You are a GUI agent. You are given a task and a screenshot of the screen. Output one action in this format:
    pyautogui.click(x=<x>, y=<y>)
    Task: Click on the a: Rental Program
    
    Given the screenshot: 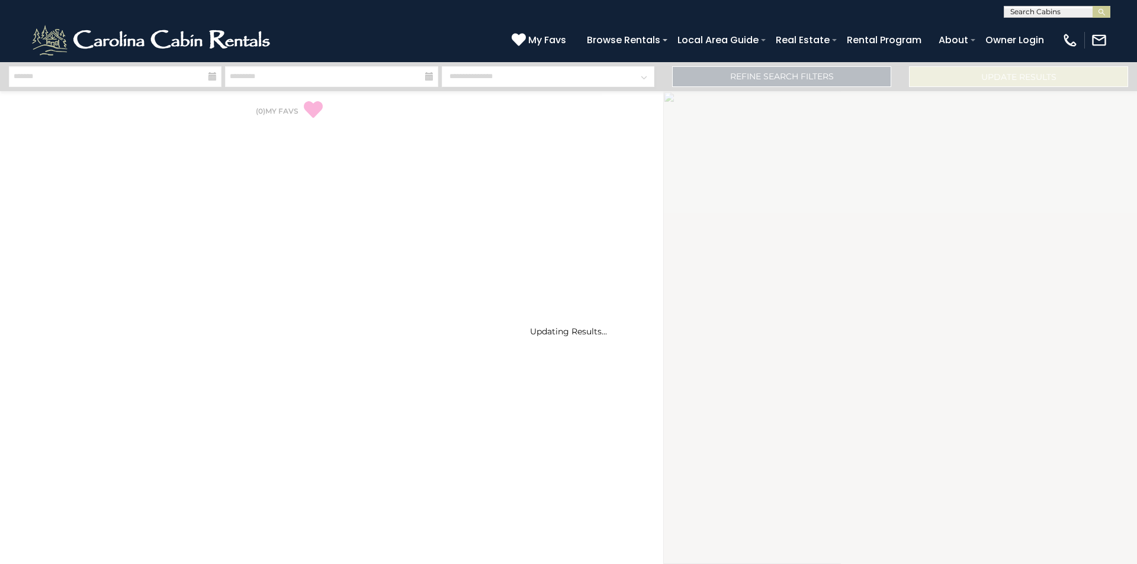 What is the action you would take?
    pyautogui.click(x=884, y=40)
    